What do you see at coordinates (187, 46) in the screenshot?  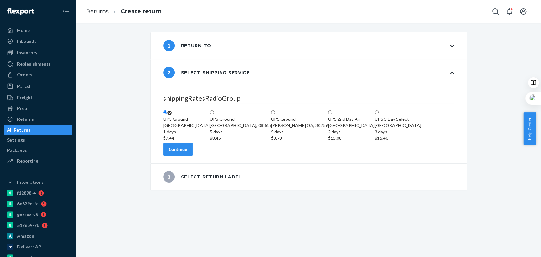 I see `div: Return to` at bounding box center [187, 46].